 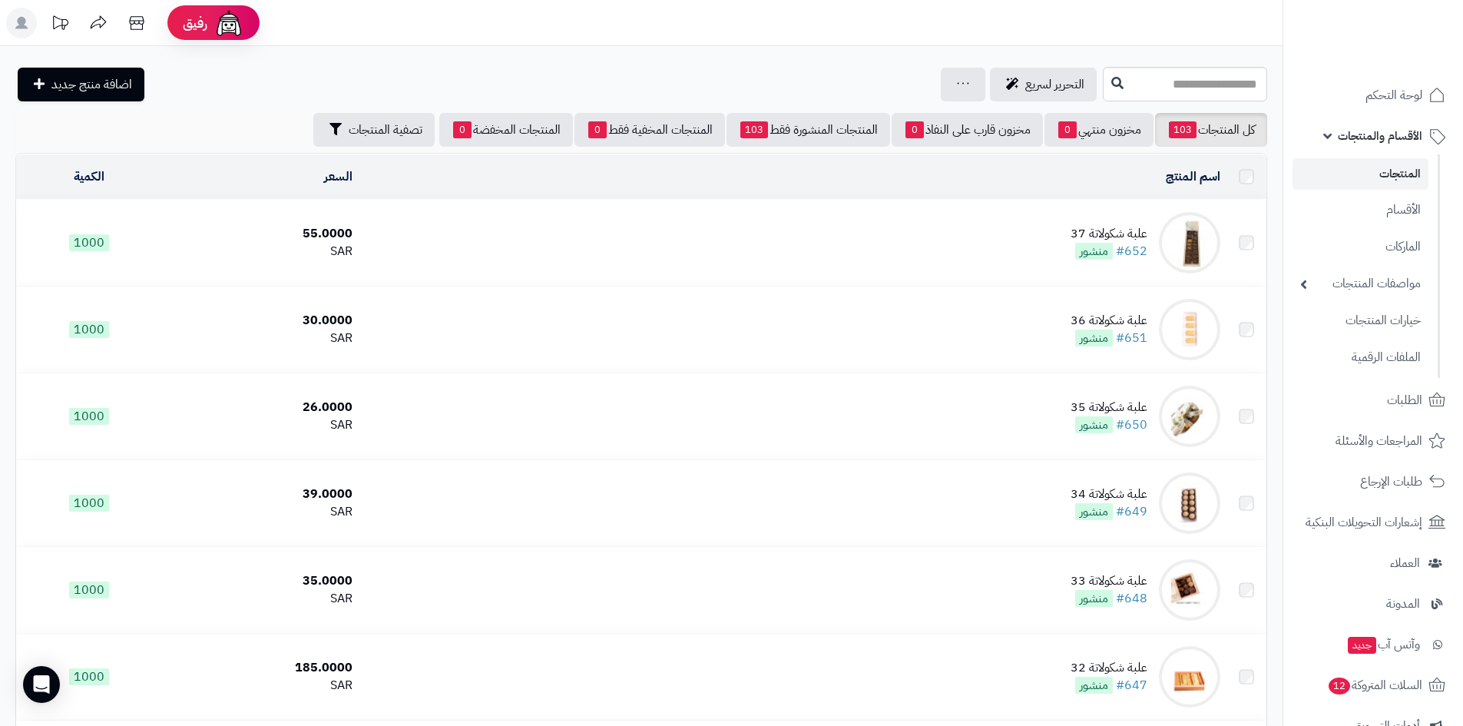 What do you see at coordinates (260, 667) in the screenshot?
I see `div: 185.0000` at bounding box center [260, 667].